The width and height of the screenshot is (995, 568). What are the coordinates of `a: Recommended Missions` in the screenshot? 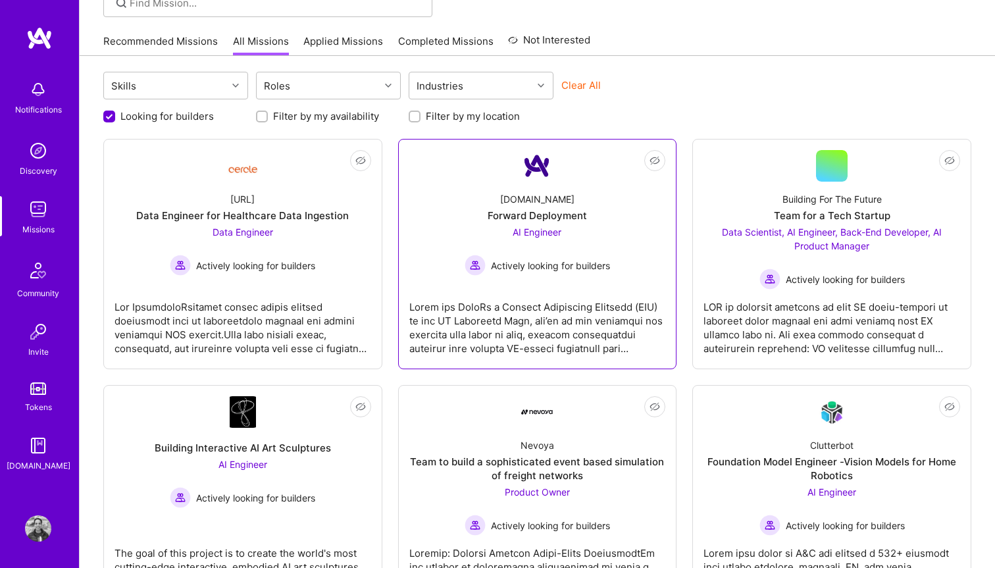 It's located at (161, 45).